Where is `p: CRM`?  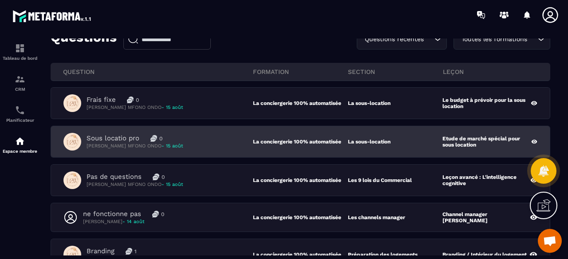 p: CRM is located at coordinates (20, 89).